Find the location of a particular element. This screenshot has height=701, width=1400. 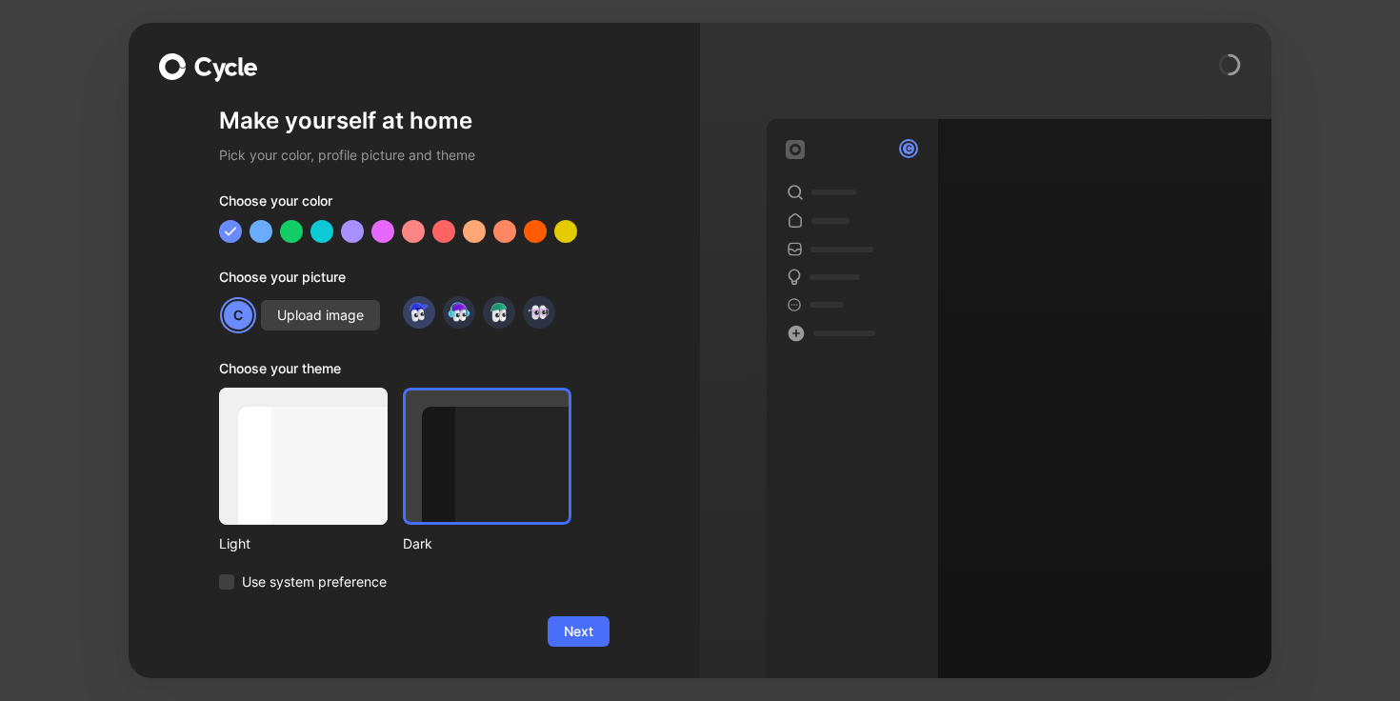

span: Use system preference is located at coordinates (314, 582).